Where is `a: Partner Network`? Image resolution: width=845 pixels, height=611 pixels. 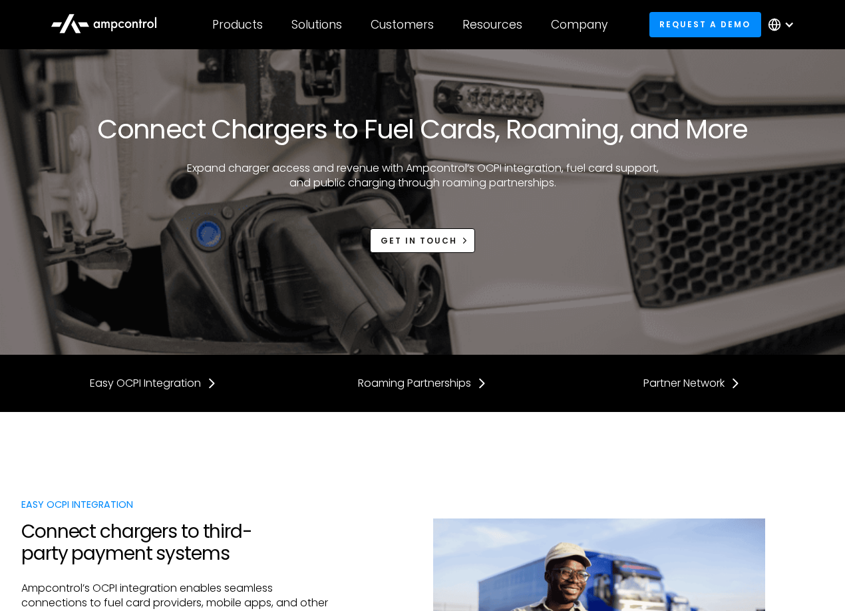 a: Partner Network is located at coordinates (692, 383).